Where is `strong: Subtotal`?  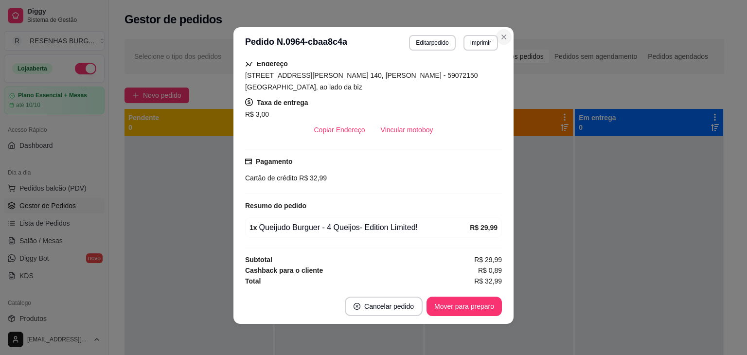
strong: Subtotal is located at coordinates (259, 260).